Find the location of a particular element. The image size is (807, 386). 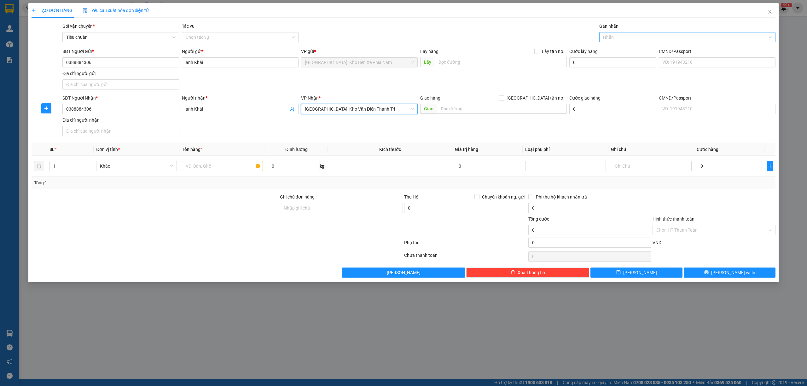

img: icon is located at coordinates (85, 11).